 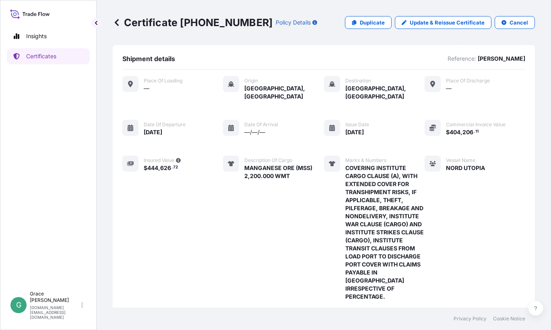 I want to click on span: 206, so click(x=468, y=132).